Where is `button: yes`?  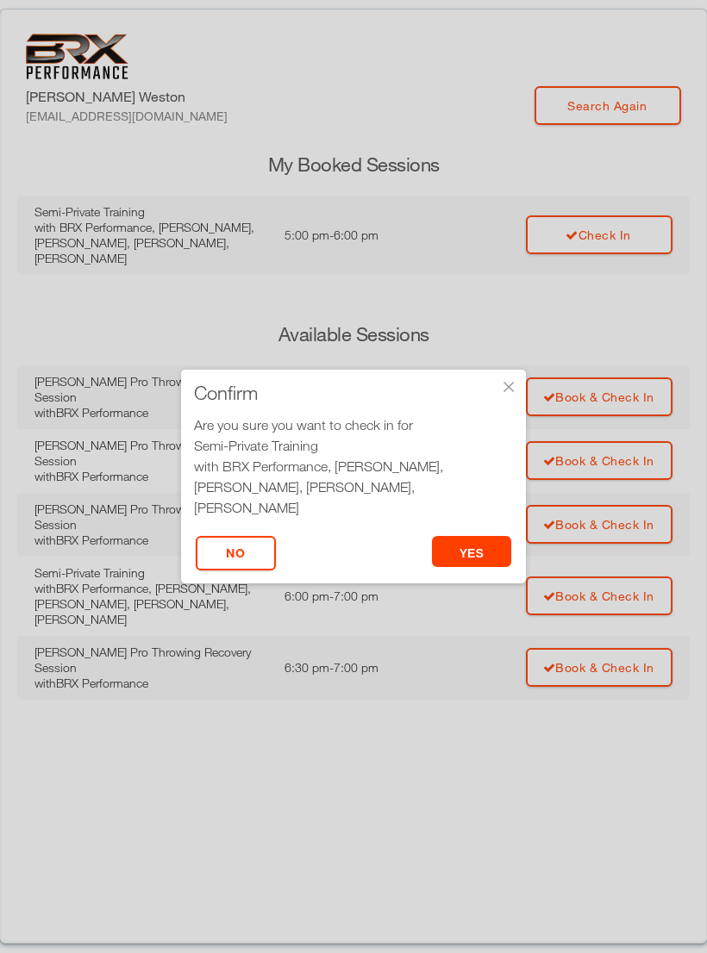
button: yes is located at coordinates (471, 552).